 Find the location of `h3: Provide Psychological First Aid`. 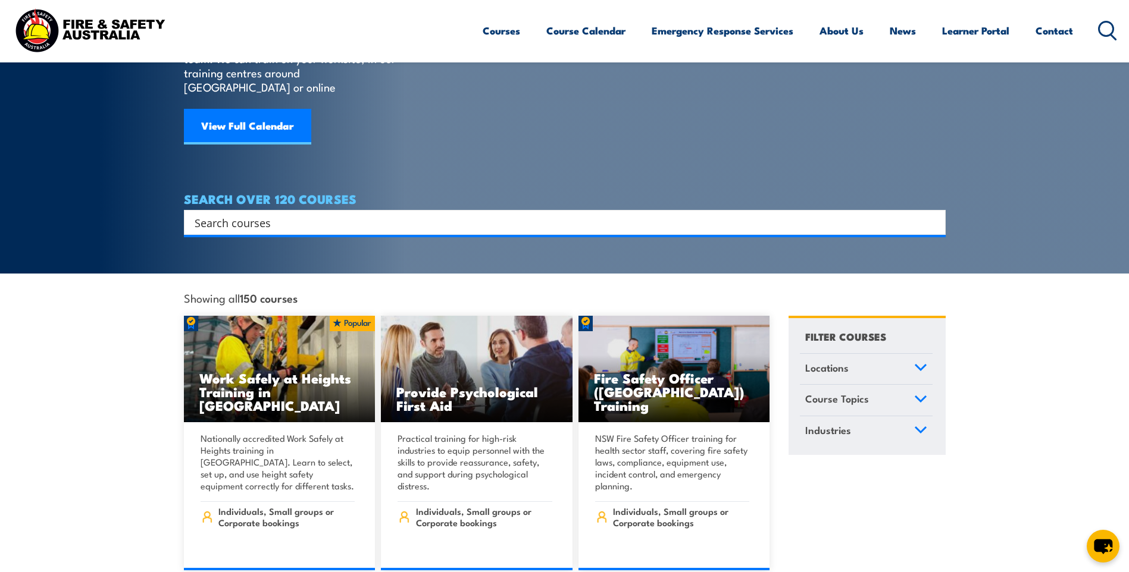

h3: Provide Psychological First Aid is located at coordinates (477, 399).